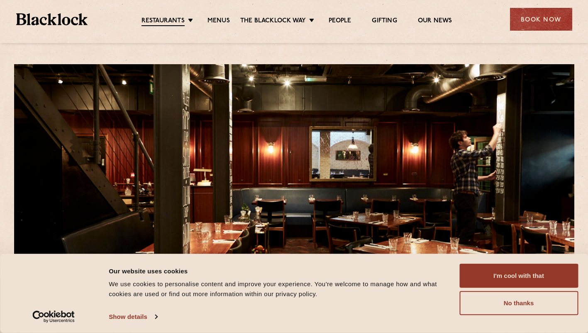 This screenshot has height=333, width=588. Describe the element at coordinates (340, 21) in the screenshot. I see `a: People` at that location.